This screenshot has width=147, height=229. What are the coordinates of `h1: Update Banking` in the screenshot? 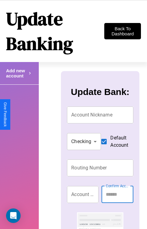 It's located at (55, 31).